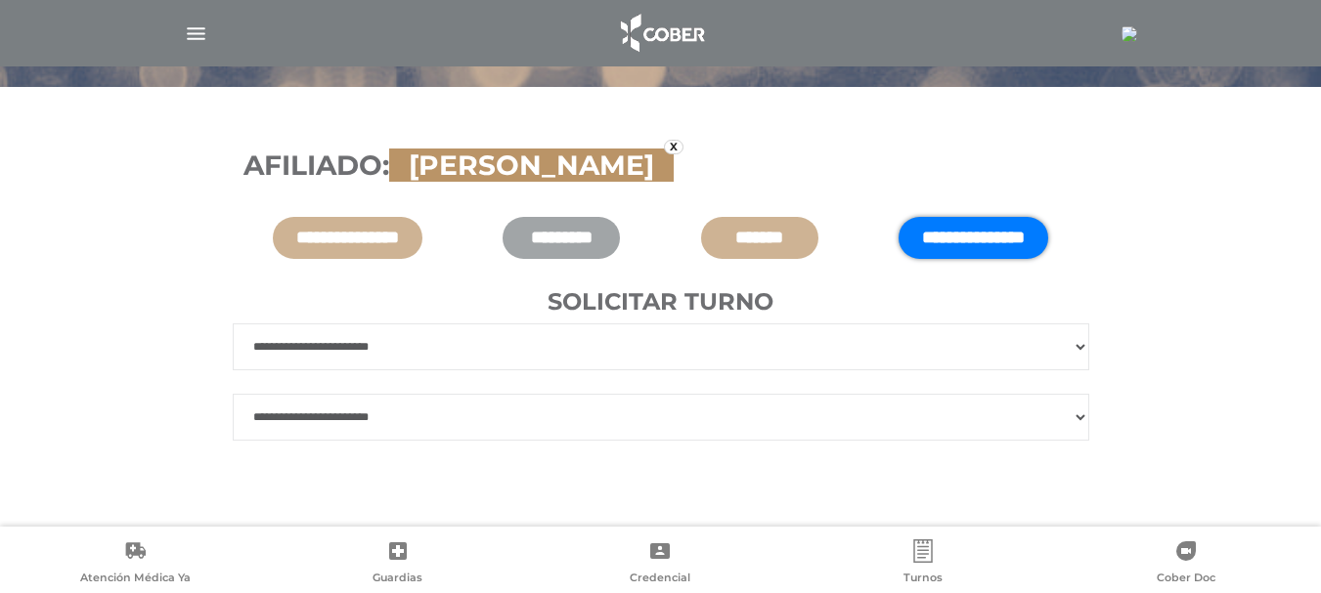 The image size is (1321, 593). What do you see at coordinates (397, 580) in the screenshot?
I see `span: Guardias` at bounding box center [397, 580].